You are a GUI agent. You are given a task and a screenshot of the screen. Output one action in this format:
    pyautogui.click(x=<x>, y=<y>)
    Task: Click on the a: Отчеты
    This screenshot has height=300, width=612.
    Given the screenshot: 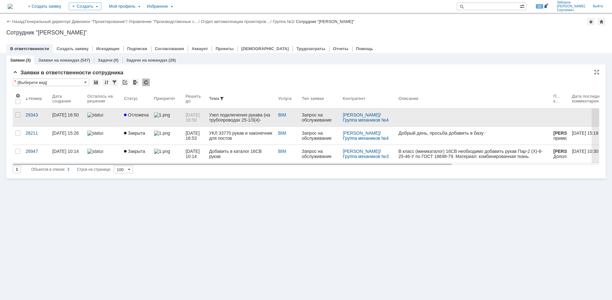 What is the action you would take?
    pyautogui.click(x=341, y=48)
    